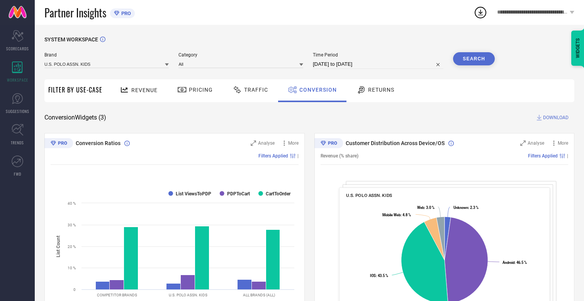 The width and height of the screenshot is (584, 301). What do you see at coordinates (378, 55) in the screenshot?
I see `span: Time Period` at bounding box center [378, 55].